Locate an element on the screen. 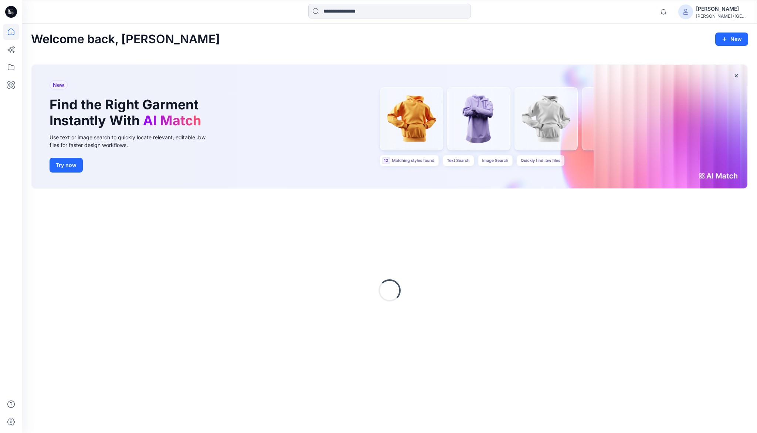 The image size is (757, 433). div: Use text or image search to quickly locate relevant, editable .bw files for faster design workflows. is located at coordinates (133, 141).